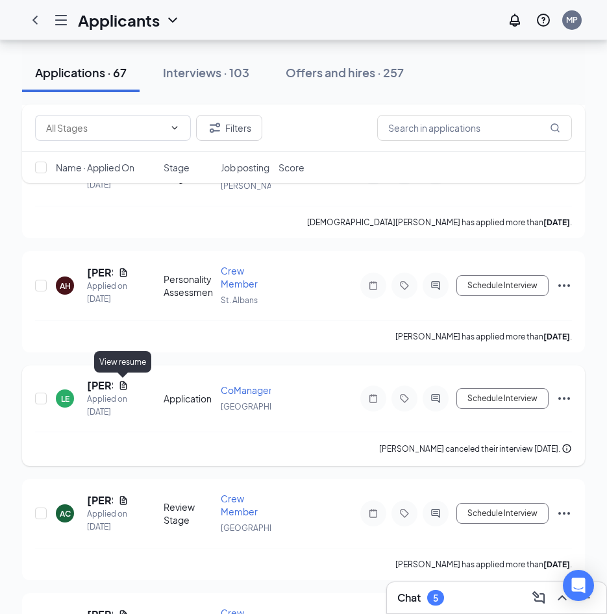 Image resolution: width=607 pixels, height=614 pixels. I want to click on div: Applications · 67, so click(81, 72).